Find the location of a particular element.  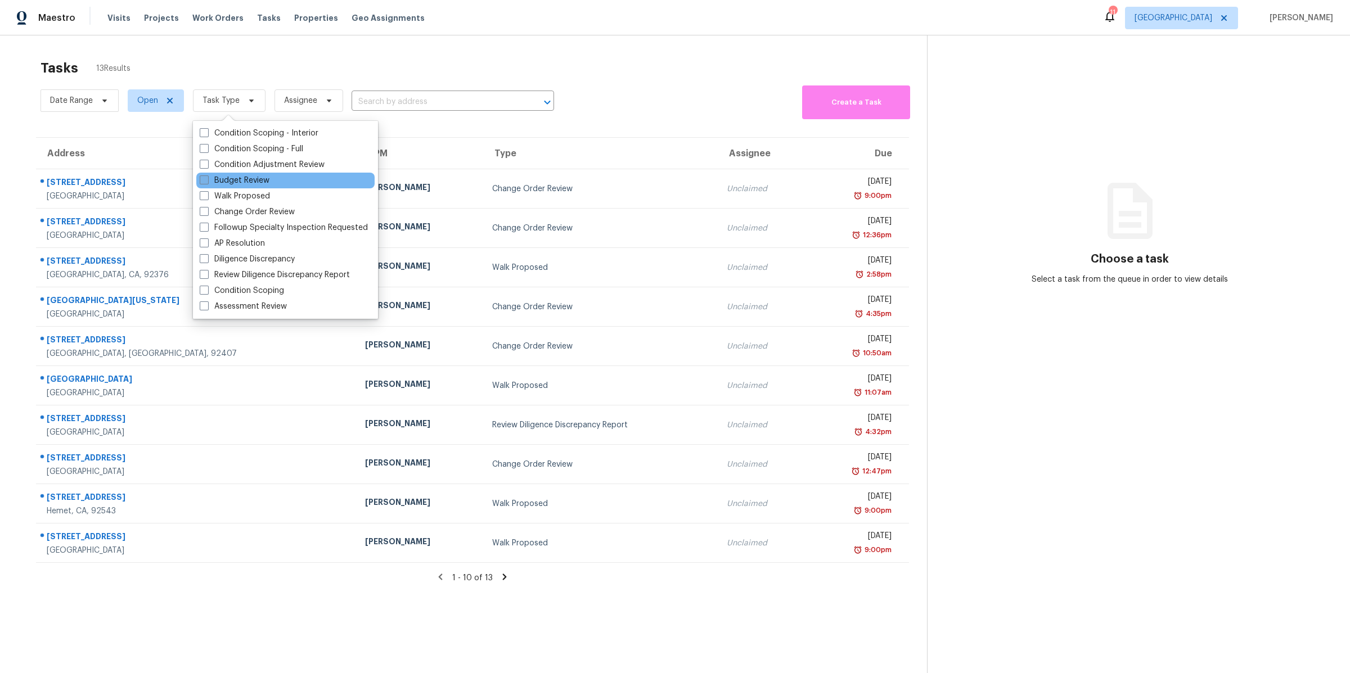

span: Properties is located at coordinates (316, 18).